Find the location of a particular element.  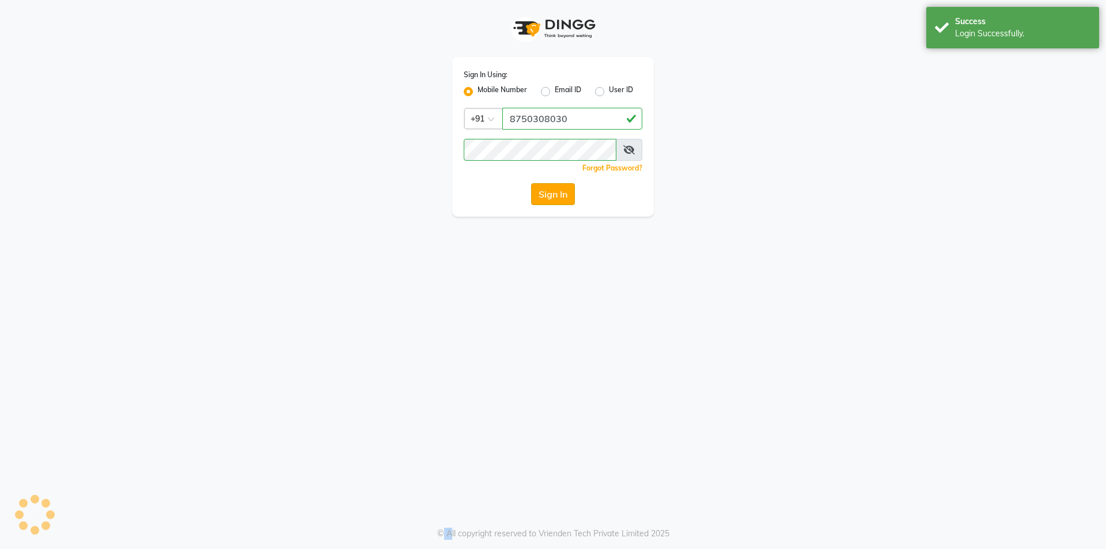

a: Forgot Password? is located at coordinates (612, 168).